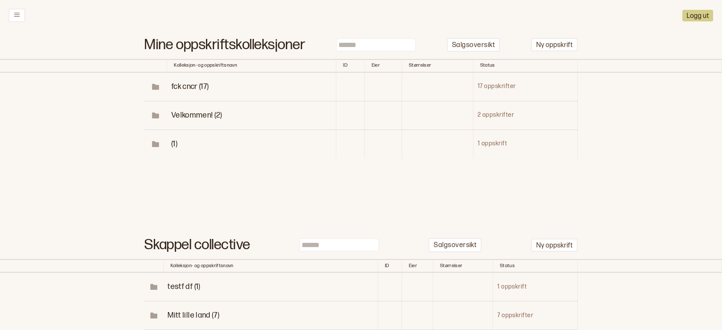 This screenshot has height=330, width=722. Describe the element at coordinates (535, 315) in the screenshot. I see `td: 7 oppskrifter` at that location.